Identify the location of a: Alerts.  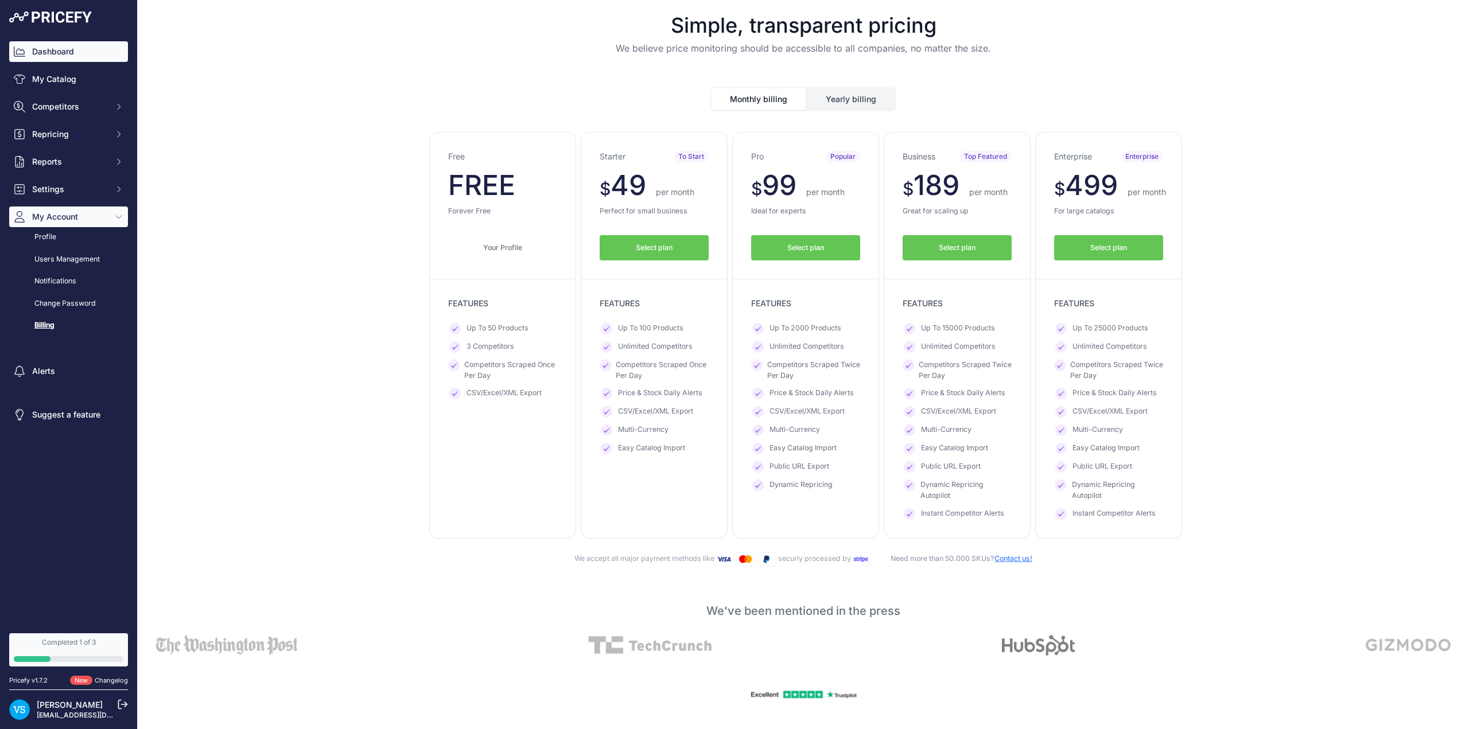
(68, 371).